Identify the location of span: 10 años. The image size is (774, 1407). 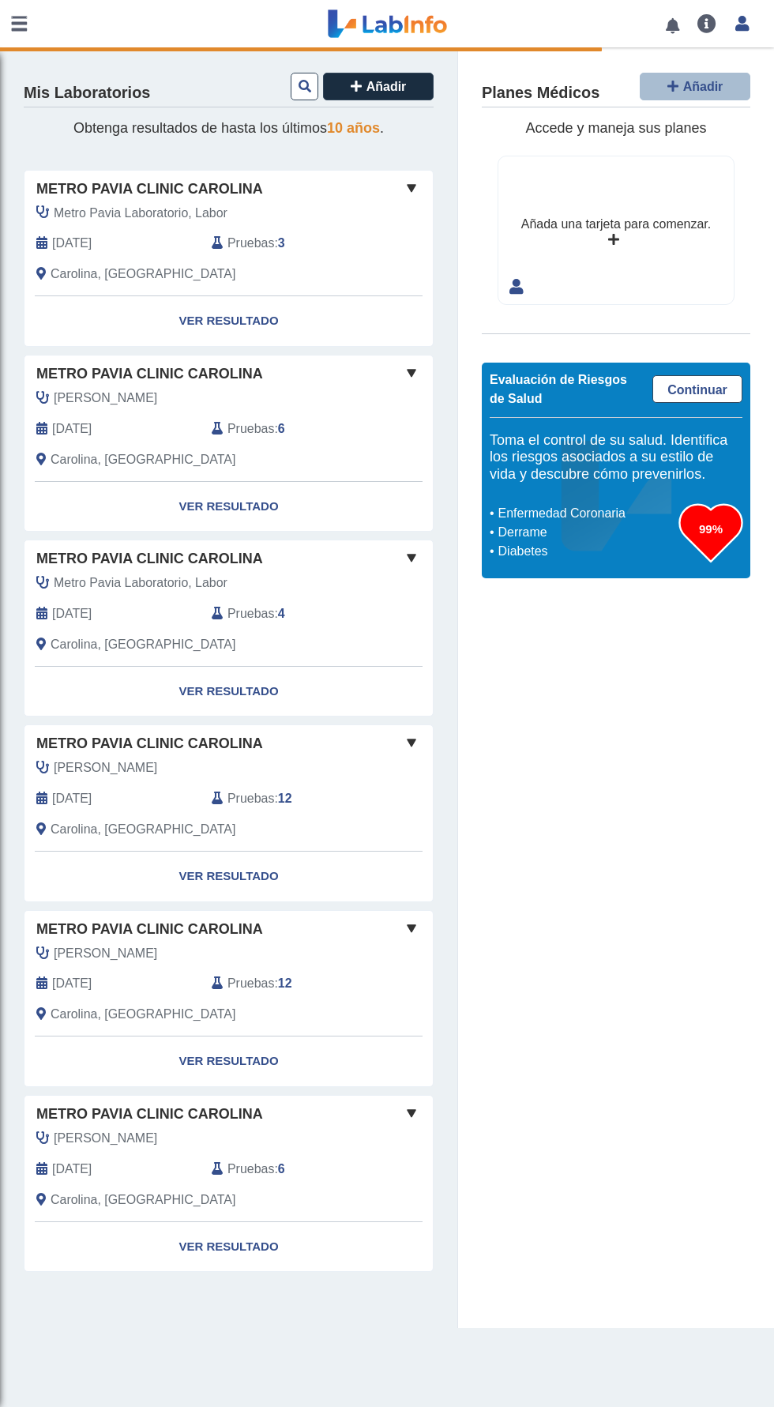
(353, 128).